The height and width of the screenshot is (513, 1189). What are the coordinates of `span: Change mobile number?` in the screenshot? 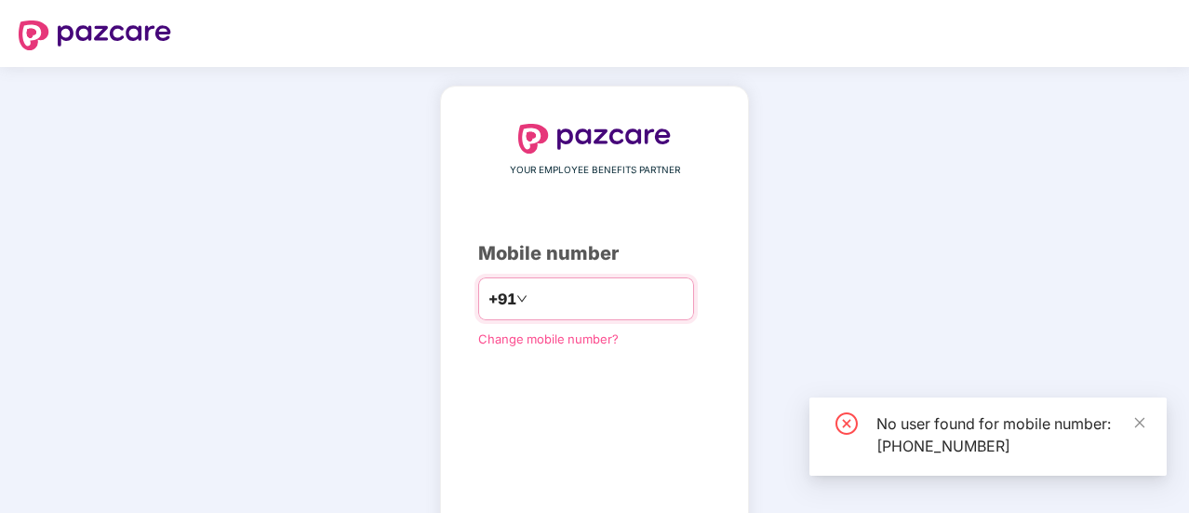 It's located at (548, 339).